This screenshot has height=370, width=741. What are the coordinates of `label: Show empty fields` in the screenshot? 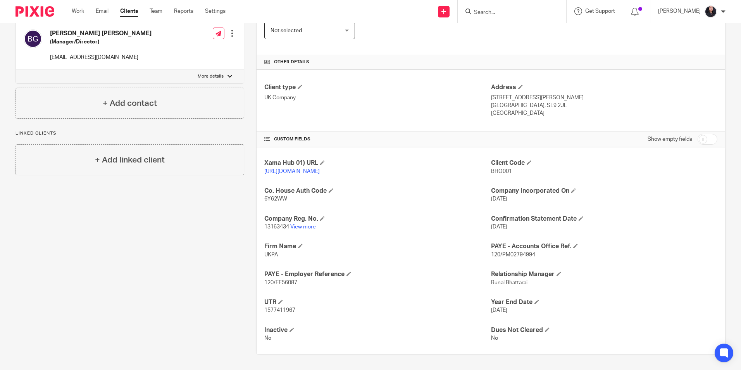 It's located at (670, 139).